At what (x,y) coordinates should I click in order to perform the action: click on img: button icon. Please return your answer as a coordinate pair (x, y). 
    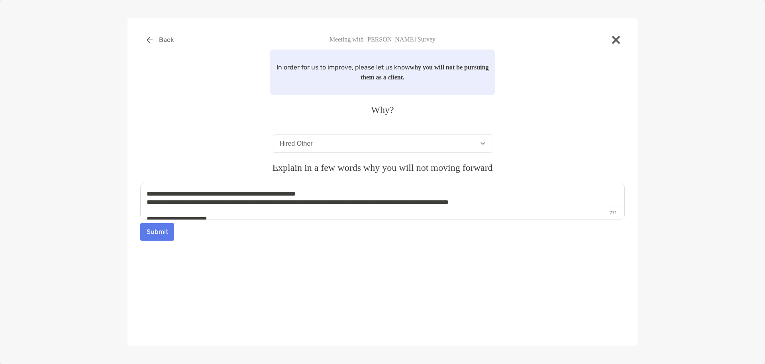
    Looking at the image, I should click on (150, 40).